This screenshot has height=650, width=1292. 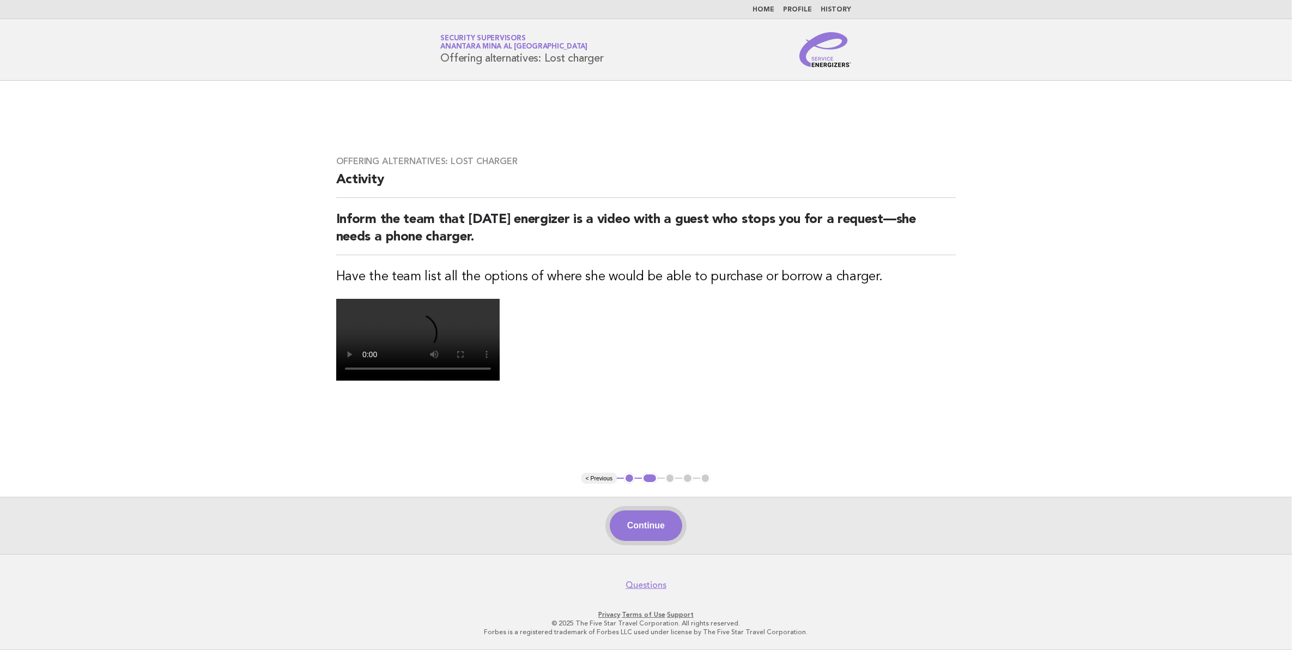 What do you see at coordinates (646, 585) in the screenshot?
I see `a: Questions` at bounding box center [646, 585].